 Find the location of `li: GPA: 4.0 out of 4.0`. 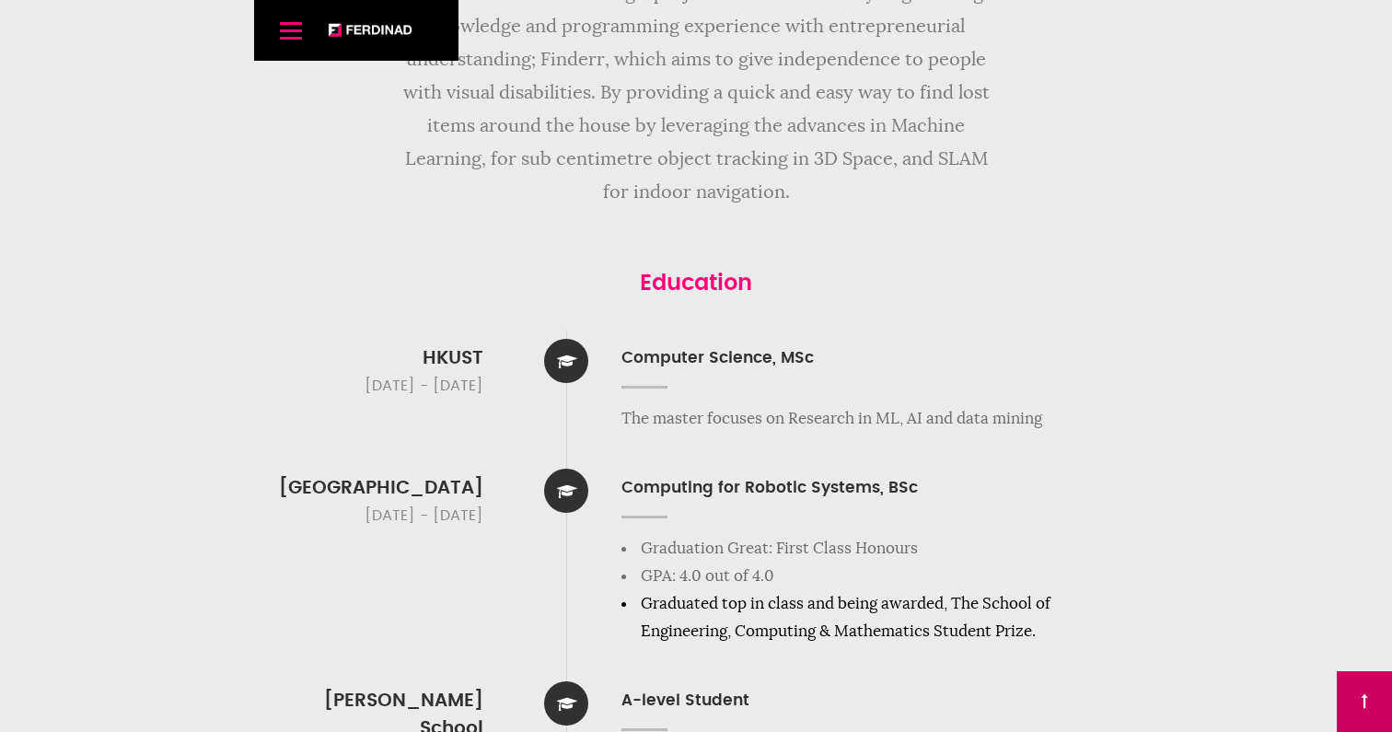

li: GPA: 4.0 out of 4.0 is located at coordinates (883, 576).